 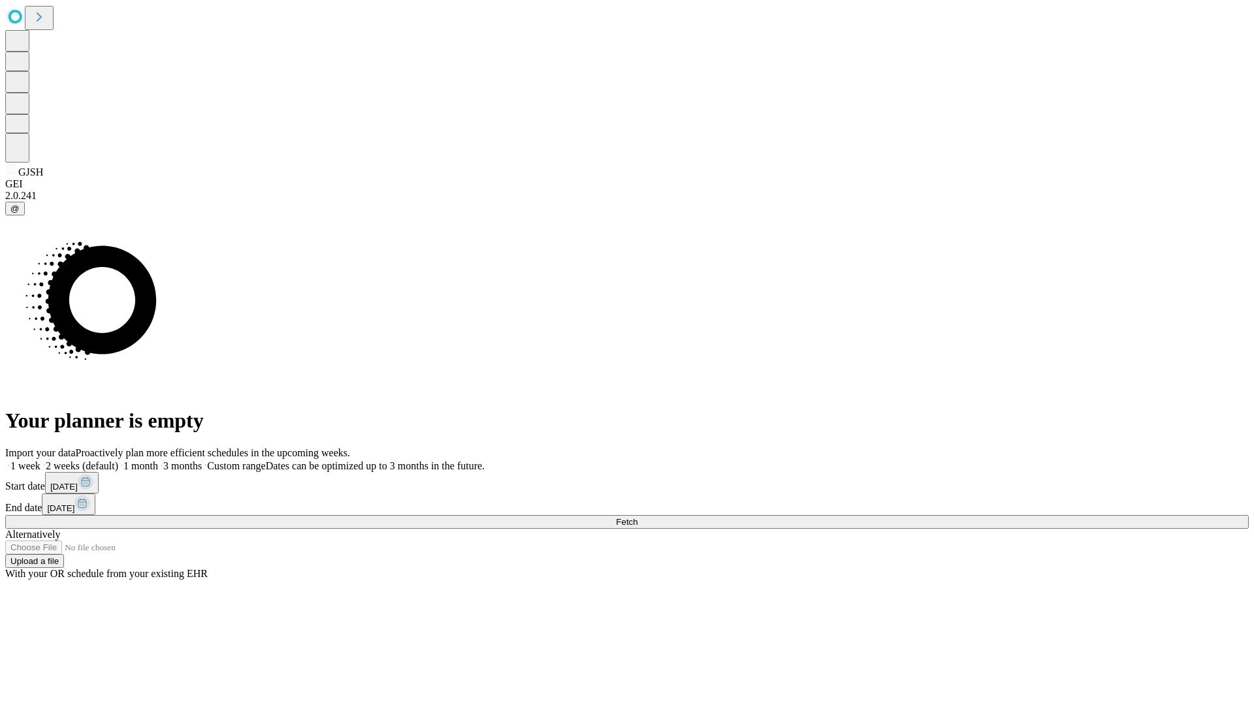 What do you see at coordinates (82, 466) in the screenshot?
I see `span: 2 weeks (default)` at bounding box center [82, 466].